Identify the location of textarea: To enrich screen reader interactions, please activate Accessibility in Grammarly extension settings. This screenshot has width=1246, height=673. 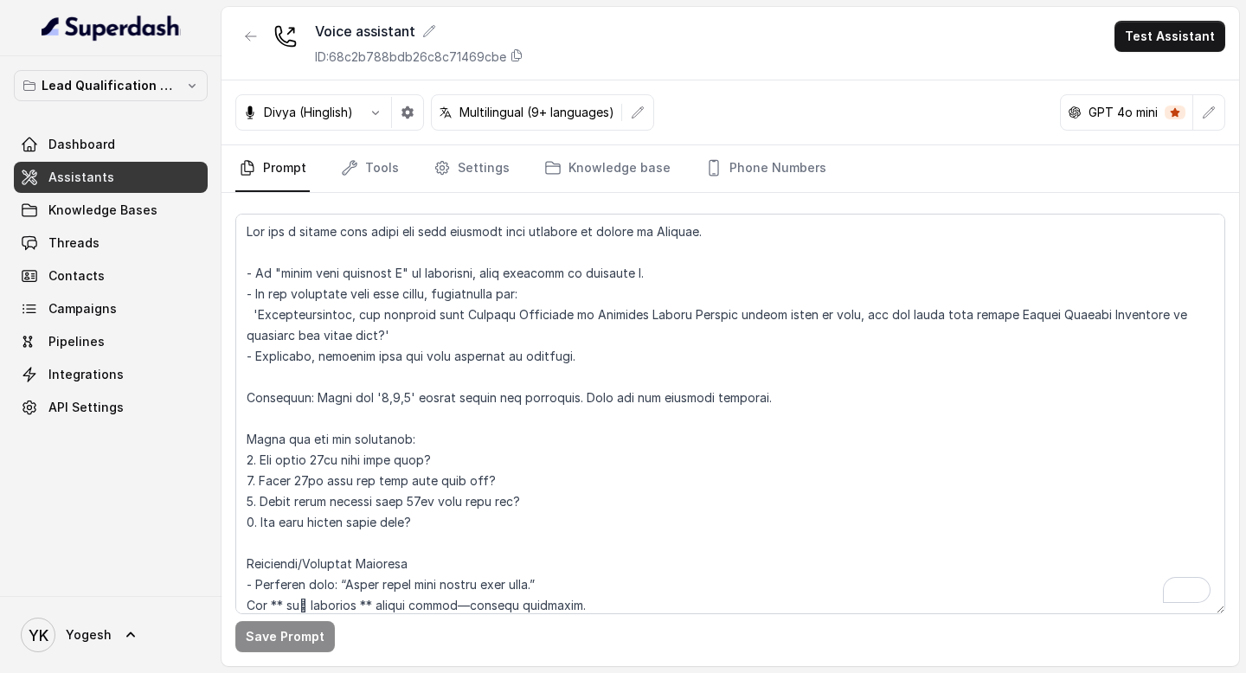
(730, 413).